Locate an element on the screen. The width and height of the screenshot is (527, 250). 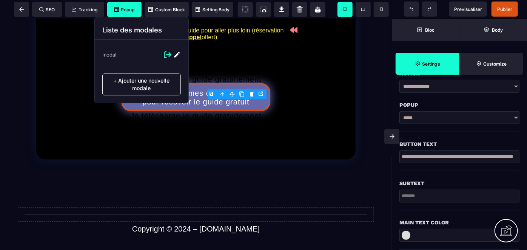
span: SEO is located at coordinates (47, 9).